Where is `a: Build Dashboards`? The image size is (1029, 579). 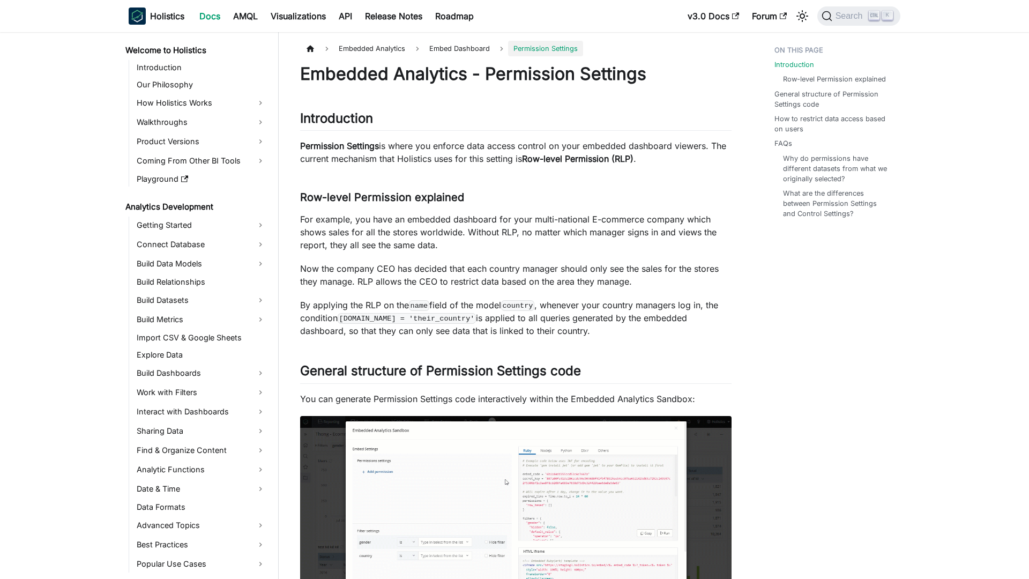
a: Build Dashboards is located at coordinates (201, 373).